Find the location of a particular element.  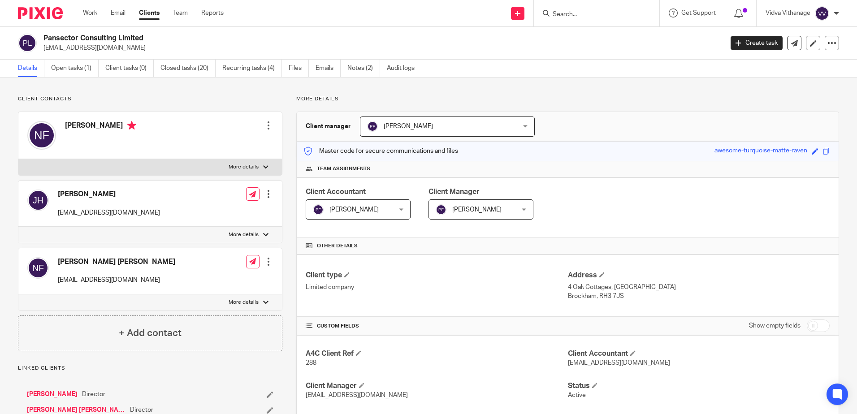

h4: Client Manager is located at coordinates (436, 386).